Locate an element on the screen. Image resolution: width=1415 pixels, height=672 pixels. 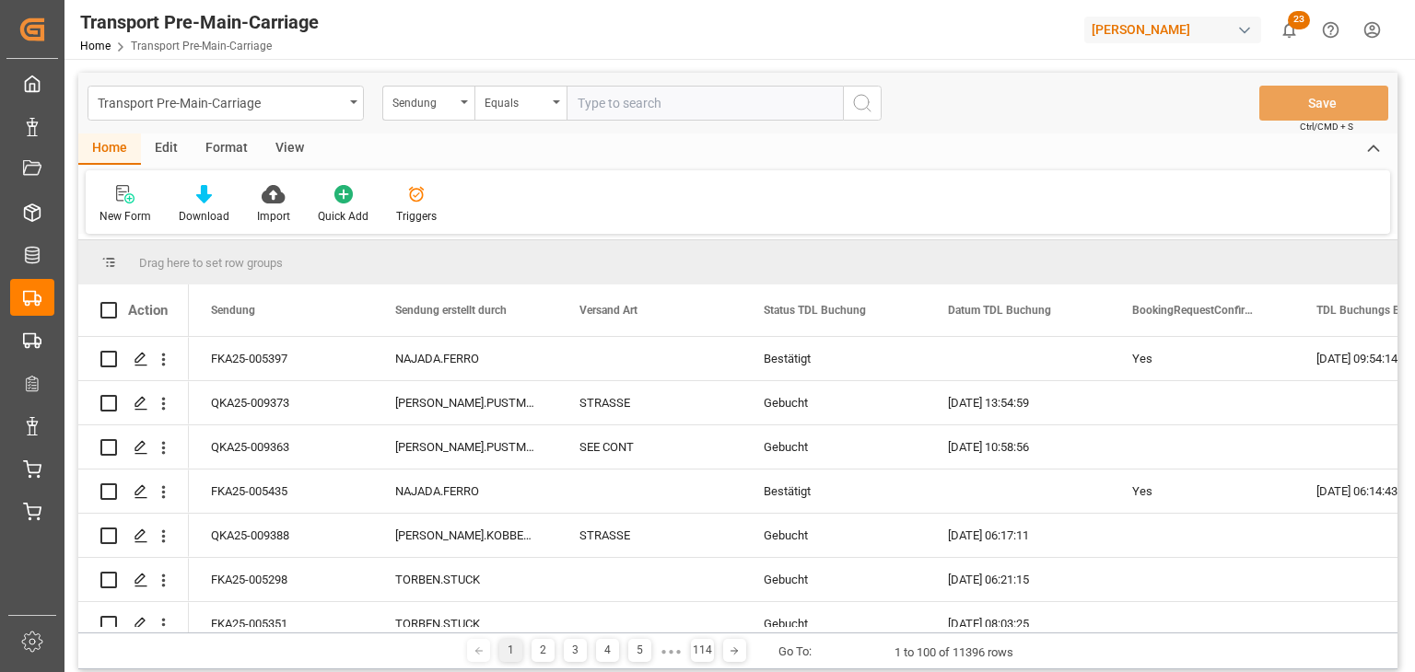
div: View is located at coordinates (289, 149).